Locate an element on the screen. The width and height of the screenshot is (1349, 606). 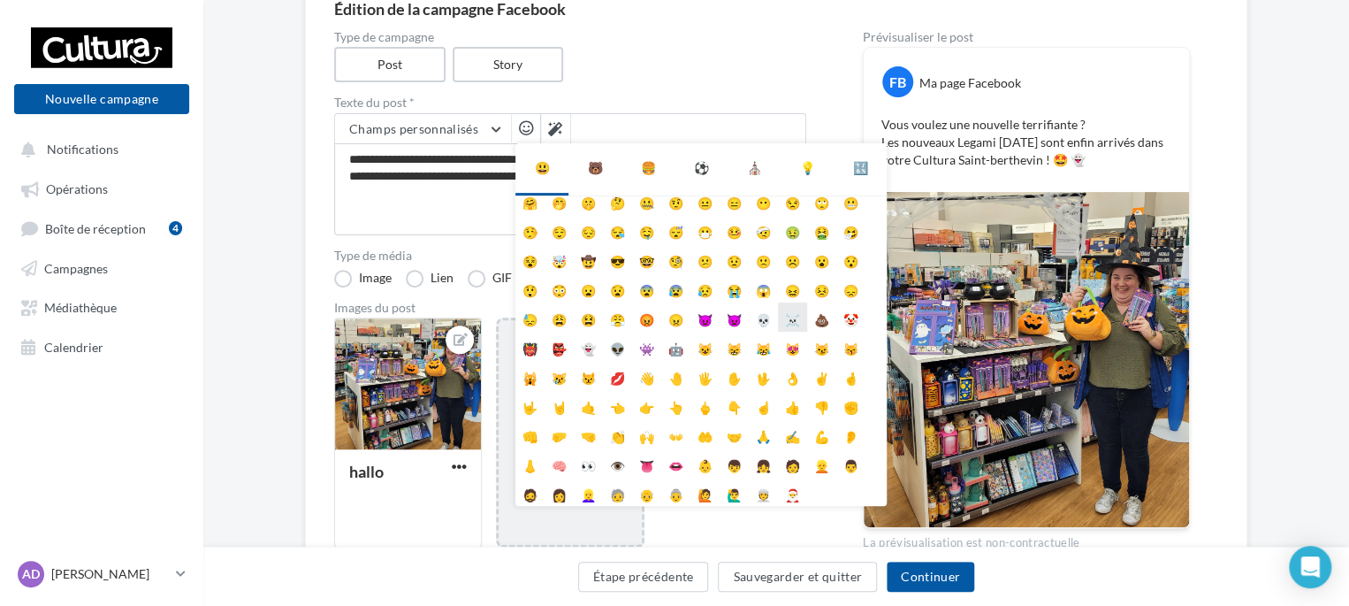
a: Opérations is located at coordinates (102, 187).